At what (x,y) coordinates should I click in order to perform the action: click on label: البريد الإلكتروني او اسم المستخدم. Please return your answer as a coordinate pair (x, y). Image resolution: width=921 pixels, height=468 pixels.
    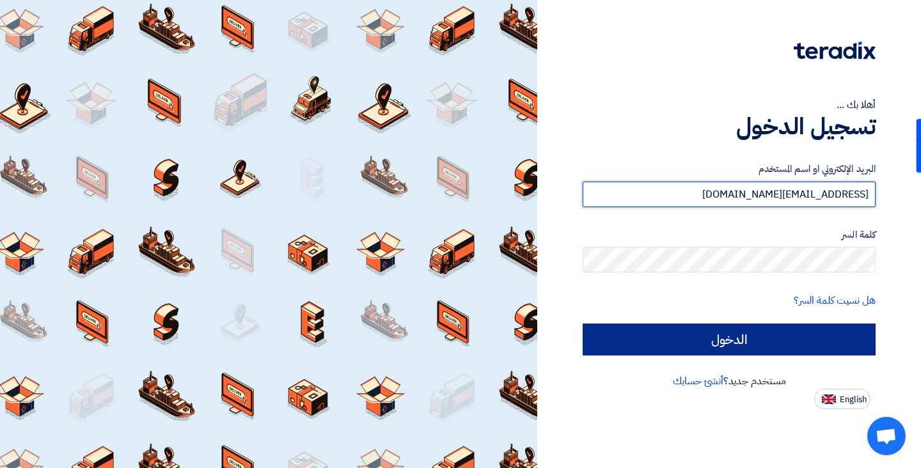
    Looking at the image, I should click on (729, 169).